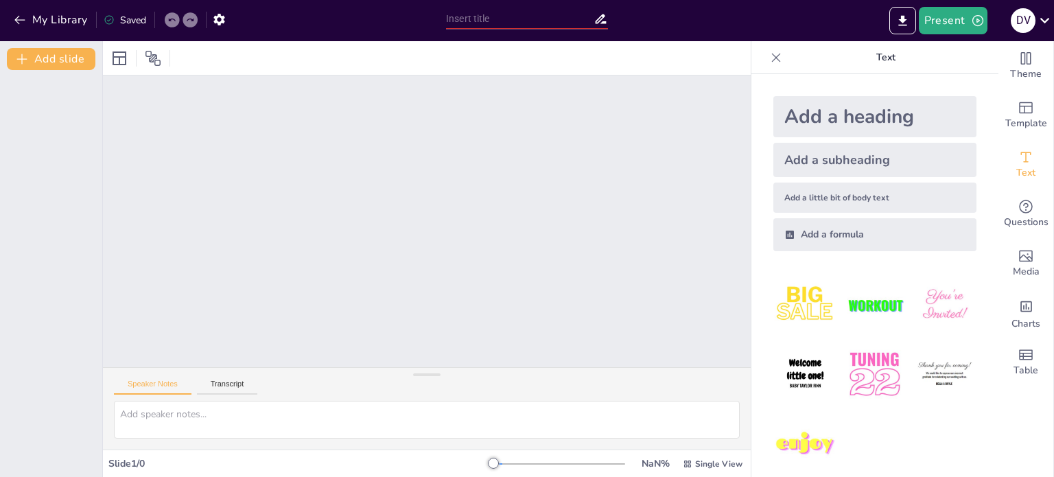  Describe the element at coordinates (1025, 263) in the screenshot. I see `div: Add images, graphics, shapes or video` at that location.